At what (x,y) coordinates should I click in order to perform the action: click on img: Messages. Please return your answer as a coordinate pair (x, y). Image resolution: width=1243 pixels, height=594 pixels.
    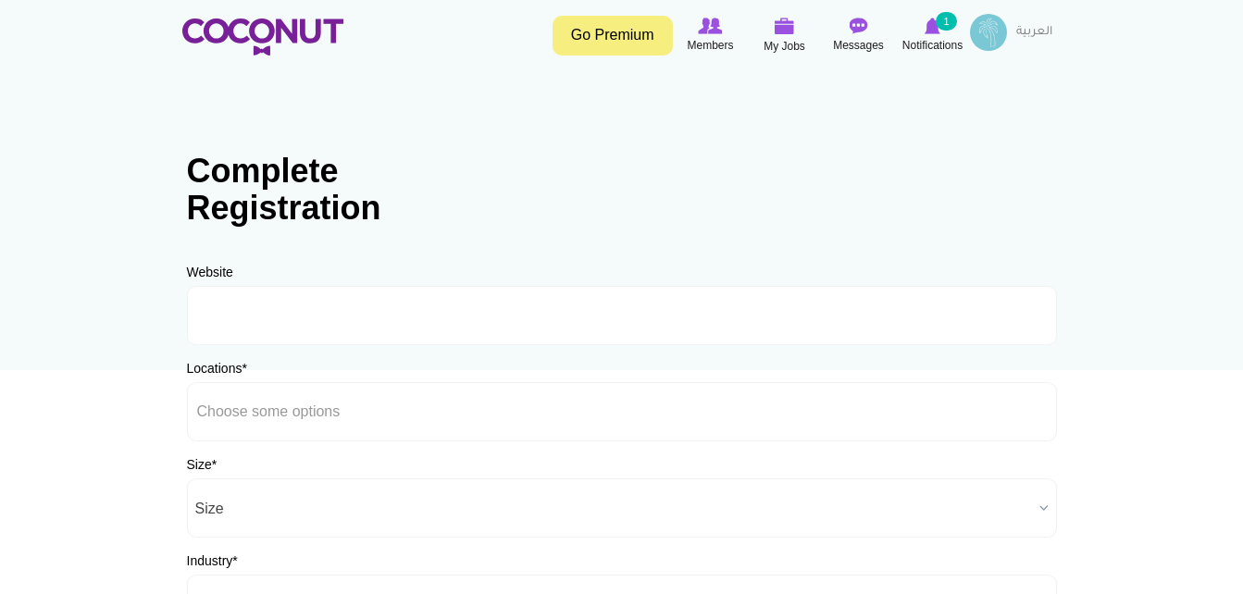
    Looking at the image, I should click on (859, 26).